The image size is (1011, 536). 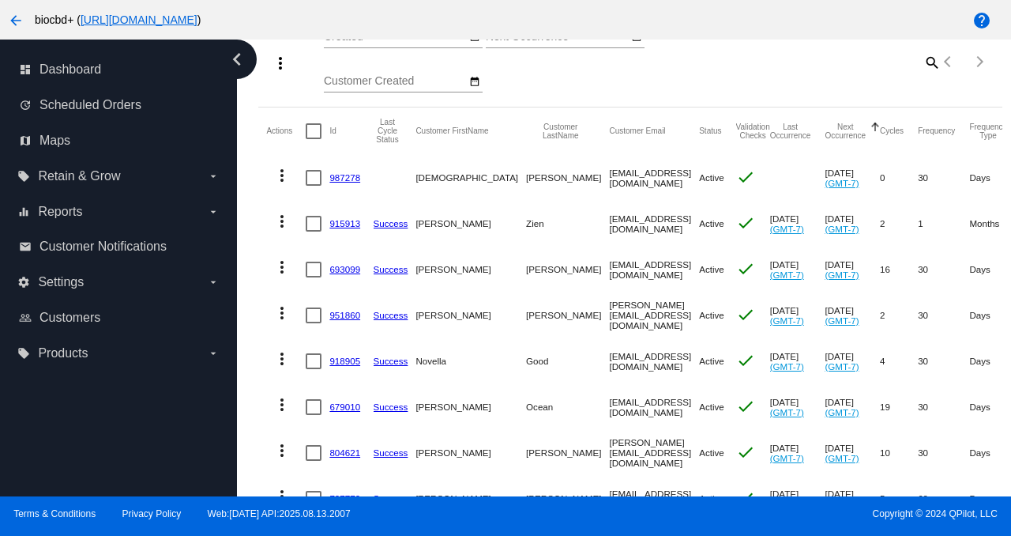 I want to click on mat-icon: search, so click(x=931, y=62).